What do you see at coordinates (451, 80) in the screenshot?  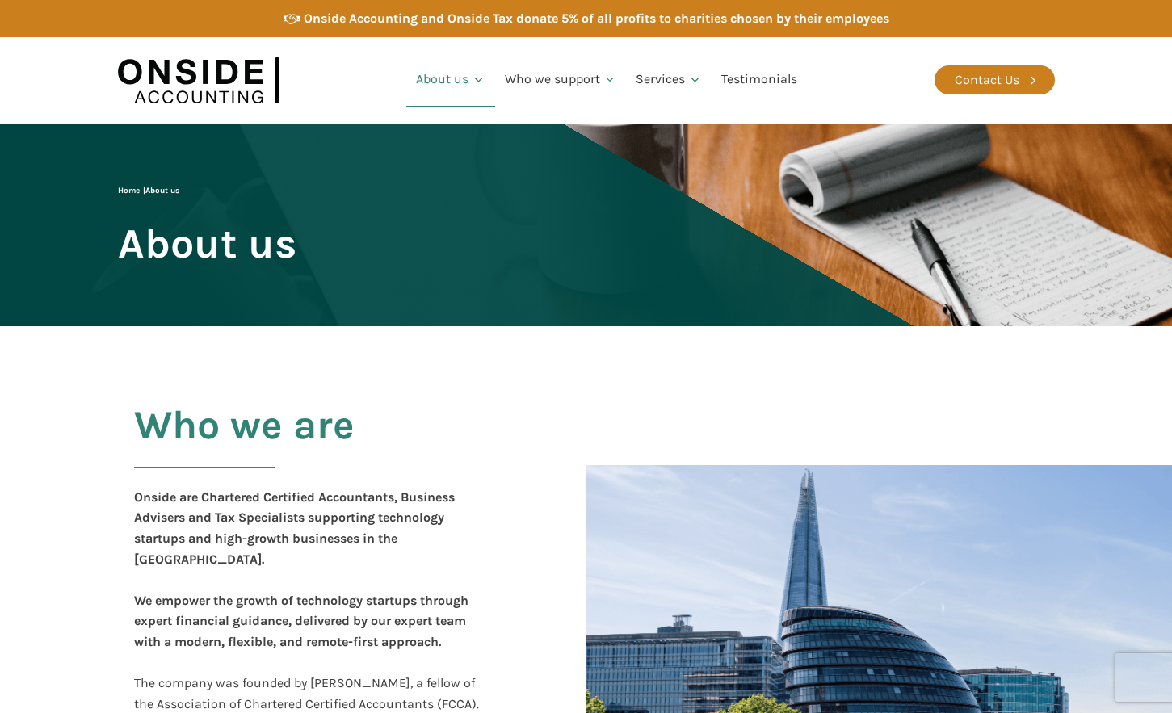 I see `a: About us` at bounding box center [451, 80].